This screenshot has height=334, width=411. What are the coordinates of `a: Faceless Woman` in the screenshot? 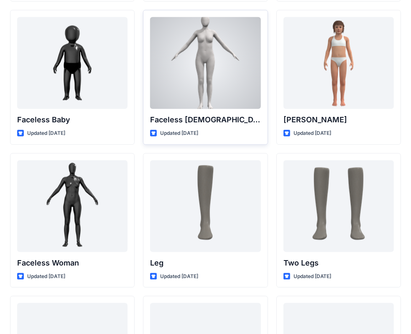 It's located at (72, 206).